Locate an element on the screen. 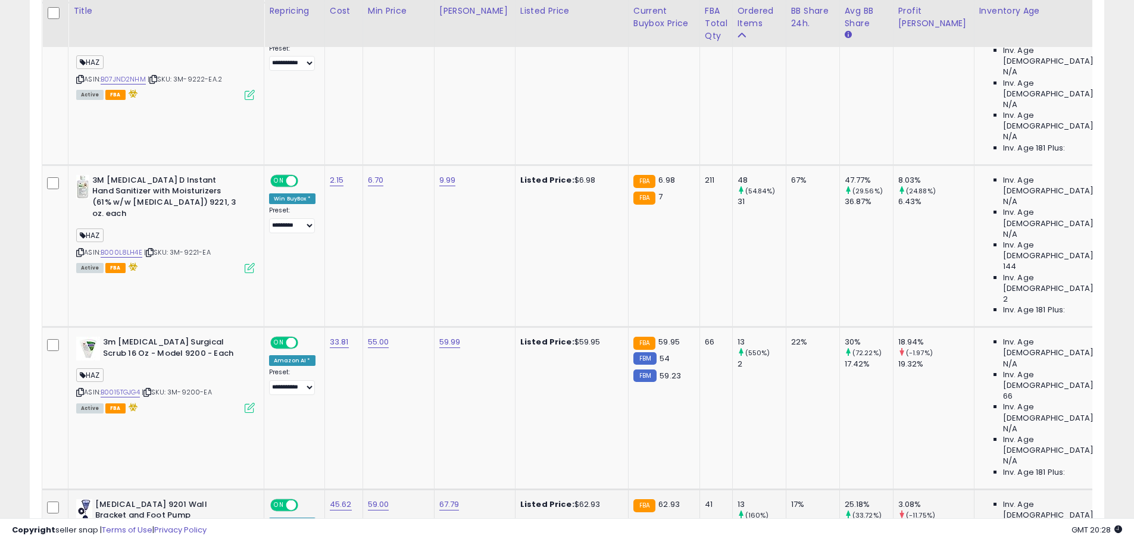  div: Let me know what you think. ​ is located at coordinates (102, 146).